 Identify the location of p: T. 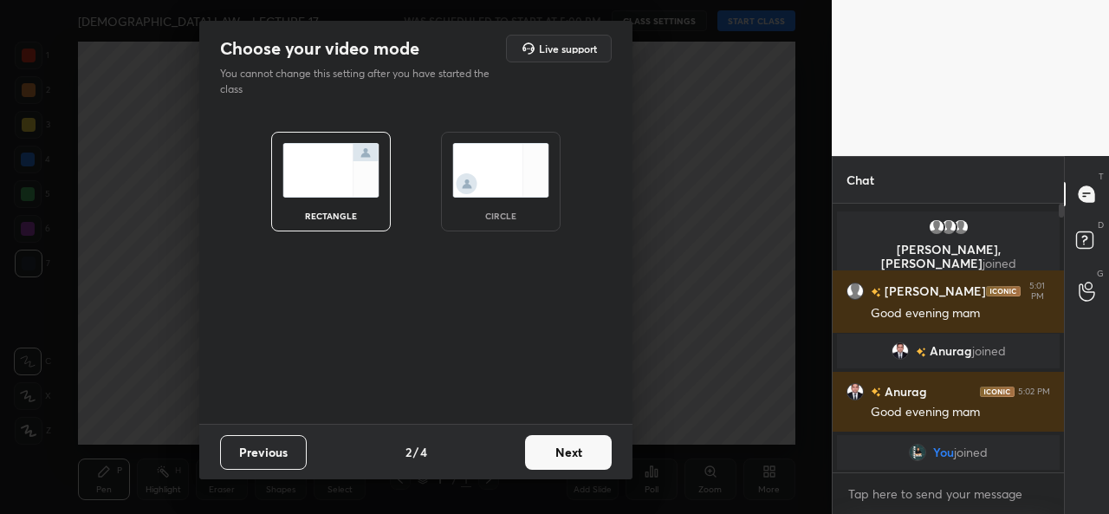
(1101, 176).